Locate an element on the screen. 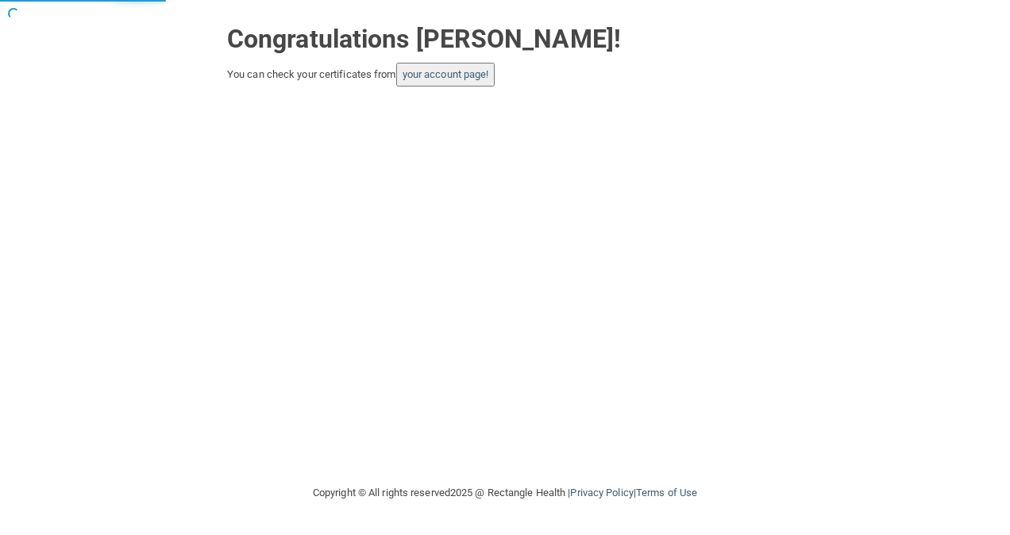 Image resolution: width=1010 pixels, height=535 pixels. div: You can check your certificates from is located at coordinates (505, 75).